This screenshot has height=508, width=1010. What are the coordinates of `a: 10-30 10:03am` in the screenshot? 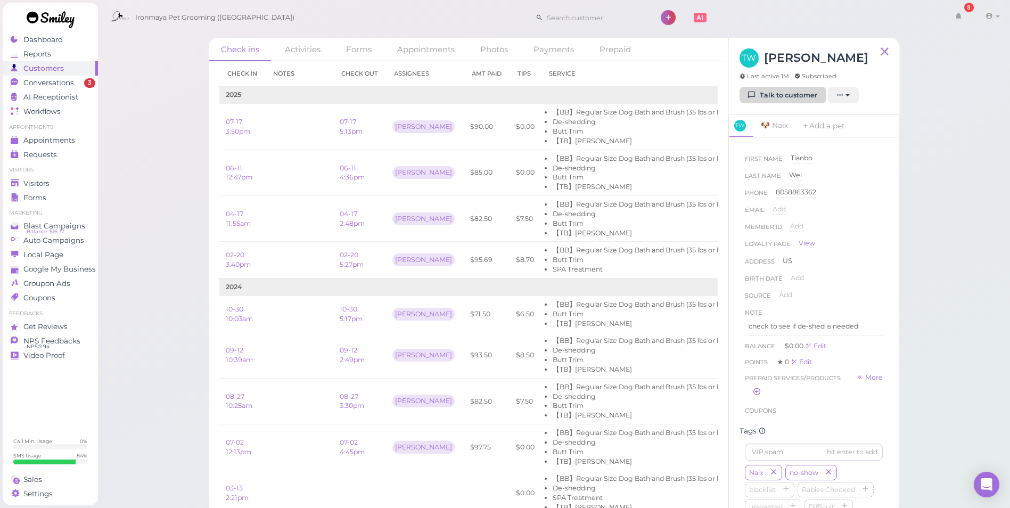 It's located at (239, 314).